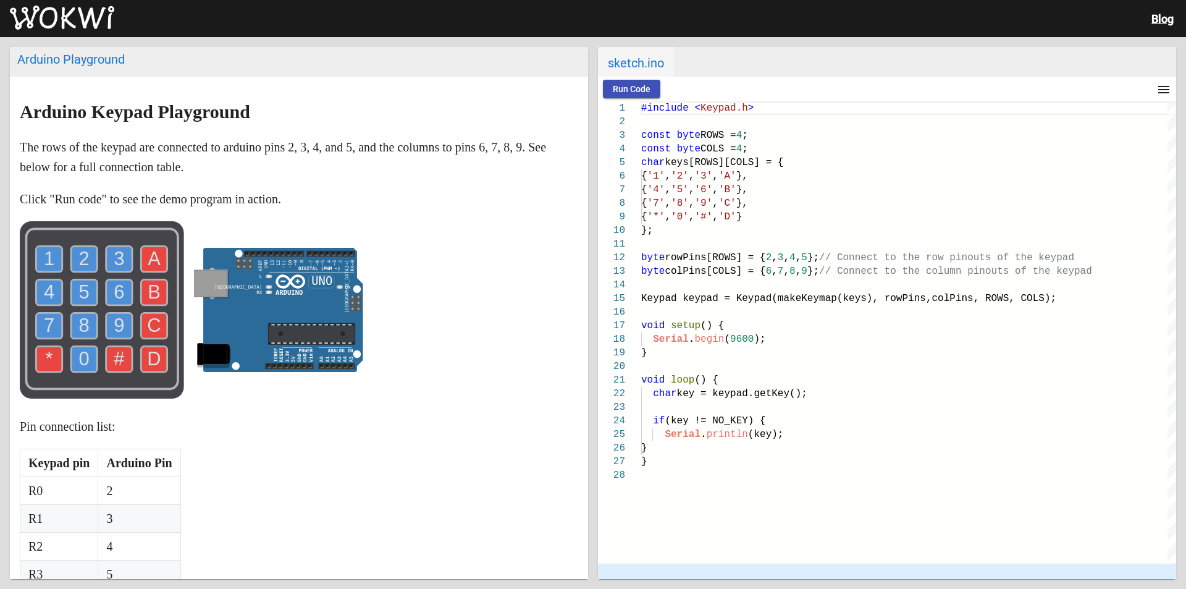 The image size is (1186, 589). Describe the element at coordinates (612, 380) in the screenshot. I see `div: 21` at that location.